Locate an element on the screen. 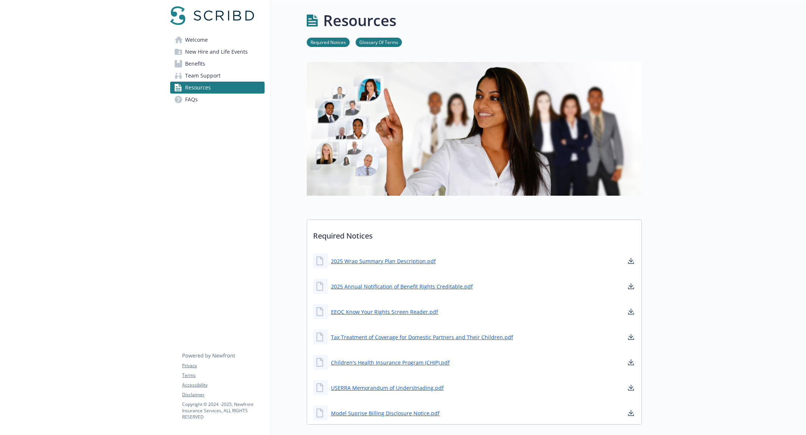  p: Required Notices is located at coordinates (474, 234).